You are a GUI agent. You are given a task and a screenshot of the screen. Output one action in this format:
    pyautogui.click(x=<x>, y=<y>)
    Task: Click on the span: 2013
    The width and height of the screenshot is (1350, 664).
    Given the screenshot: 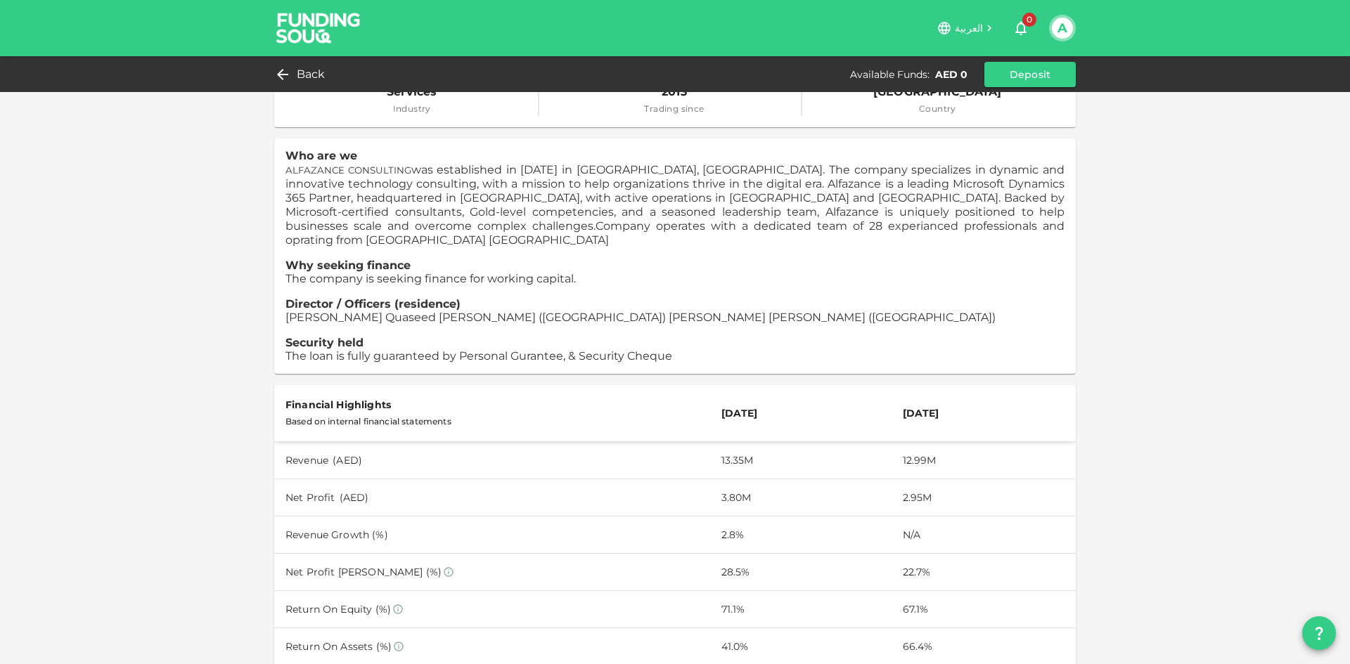 What is the action you would take?
    pyautogui.click(x=673, y=92)
    